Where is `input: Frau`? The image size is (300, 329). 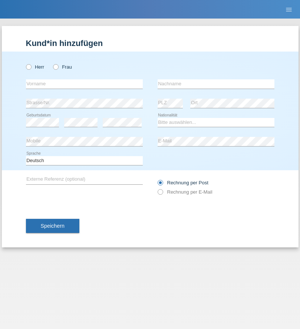 input: Frau is located at coordinates (55, 66).